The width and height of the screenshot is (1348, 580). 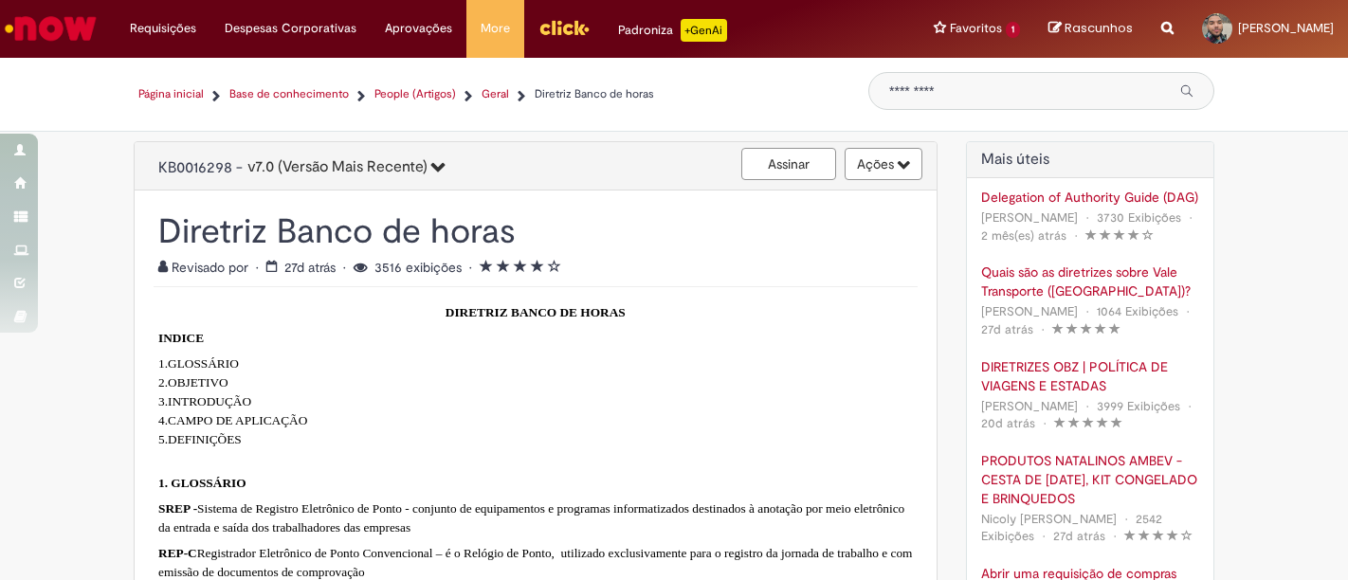 I want to click on span: Sistema de Registro Eletrônico de Ponto - conjunto de equipamentos e programas informatizados des..., so click(x=531, y=517).